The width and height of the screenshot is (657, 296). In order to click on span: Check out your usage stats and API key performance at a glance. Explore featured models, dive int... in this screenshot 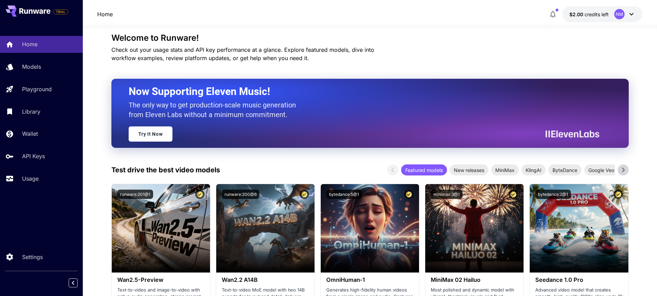, I will do `click(243, 54)`.